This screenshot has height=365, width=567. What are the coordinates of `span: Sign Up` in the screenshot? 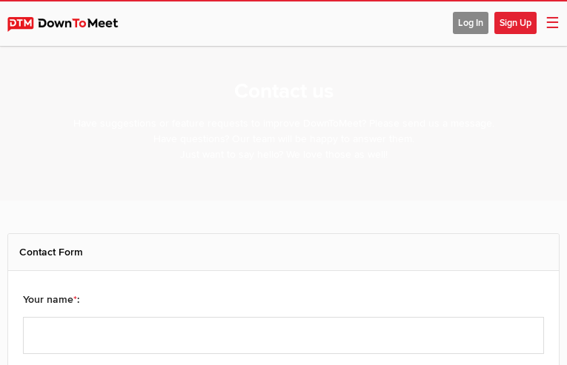 It's located at (515, 23).